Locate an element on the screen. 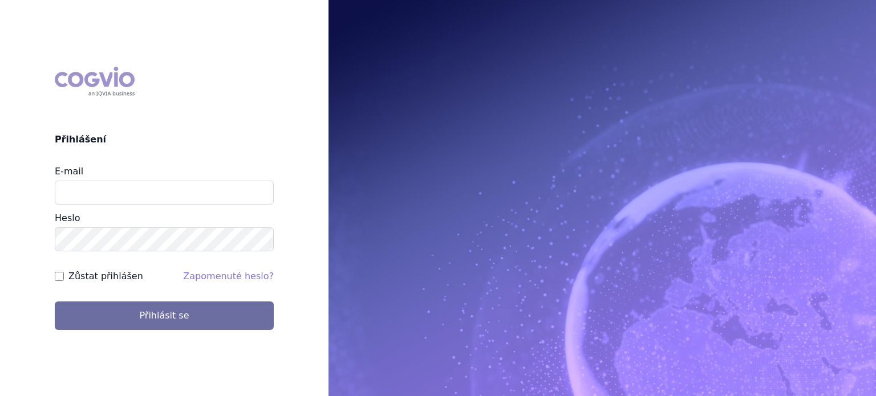 This screenshot has height=396, width=876. label: Heslo is located at coordinates (67, 218).